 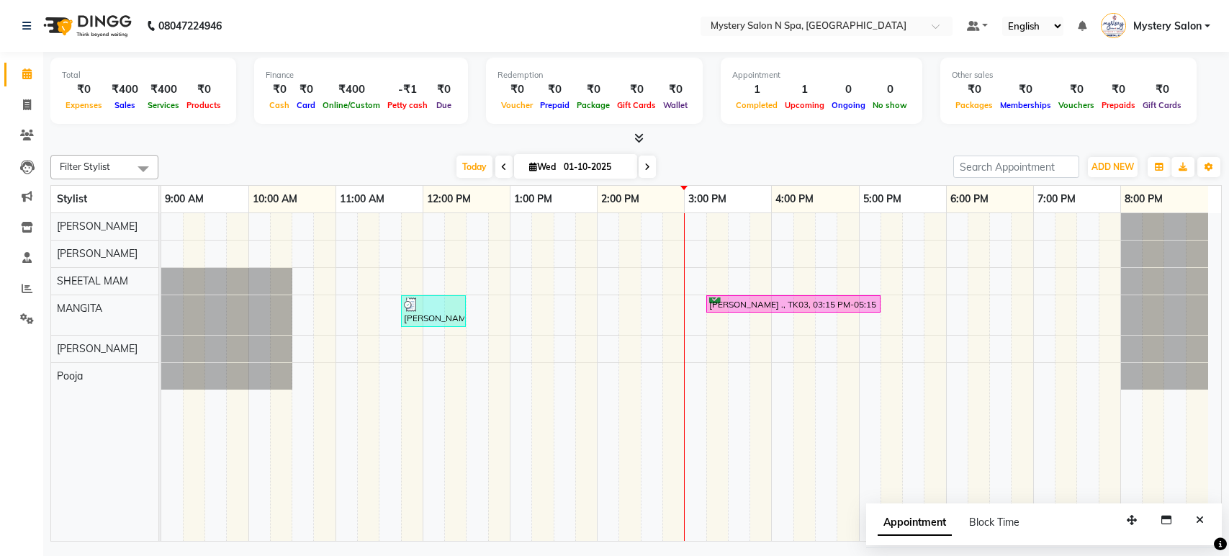 What do you see at coordinates (1112, 167) in the screenshot?
I see `button: ADD NEW` at bounding box center [1112, 167].